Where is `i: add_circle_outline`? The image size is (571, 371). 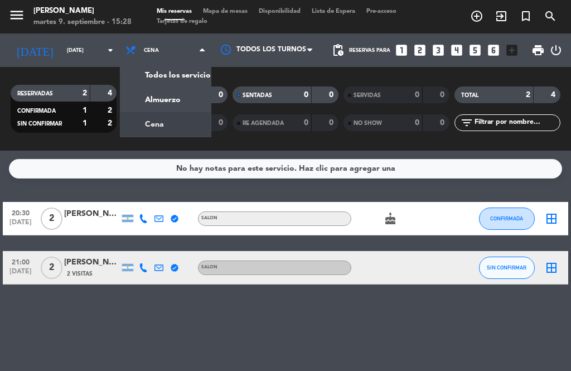
i: add_circle_outline is located at coordinates (476, 16).